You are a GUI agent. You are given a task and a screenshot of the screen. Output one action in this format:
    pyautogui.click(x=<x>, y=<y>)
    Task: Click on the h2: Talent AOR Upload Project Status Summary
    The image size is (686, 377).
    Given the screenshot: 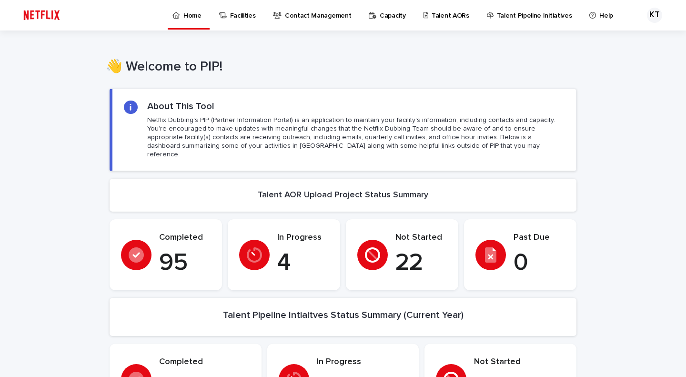 What is the action you would take?
    pyautogui.click(x=343, y=195)
    